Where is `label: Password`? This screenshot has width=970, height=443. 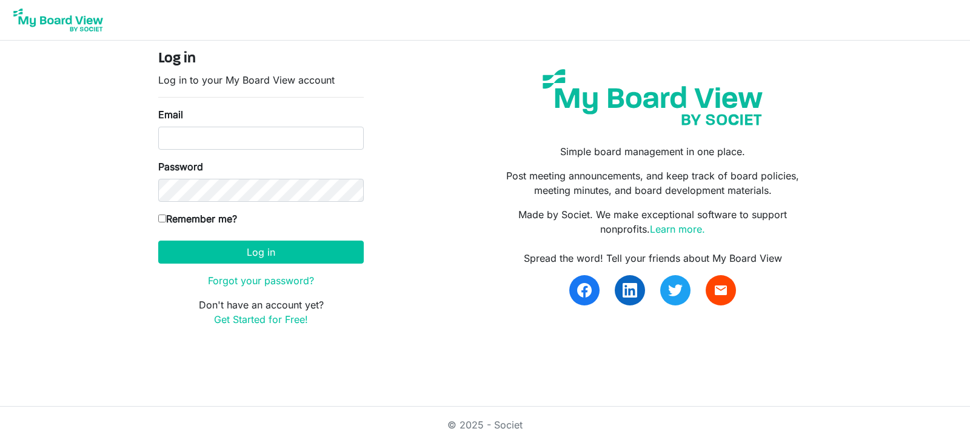
label: Password is located at coordinates (181, 167).